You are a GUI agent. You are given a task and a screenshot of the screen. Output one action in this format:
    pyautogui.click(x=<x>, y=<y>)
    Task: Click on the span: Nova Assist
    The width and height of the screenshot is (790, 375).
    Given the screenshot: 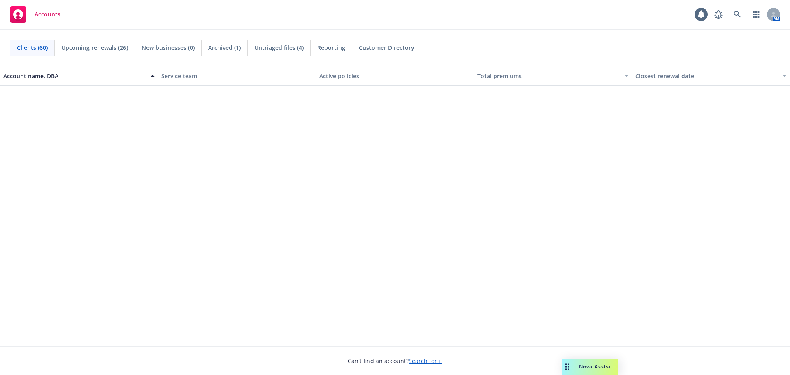 What is the action you would take?
    pyautogui.click(x=595, y=366)
    